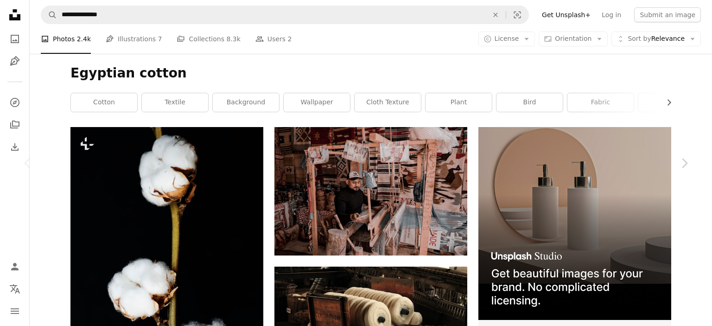  What do you see at coordinates (49, 15) in the screenshot?
I see `button: Search Unsplash` at bounding box center [49, 15].